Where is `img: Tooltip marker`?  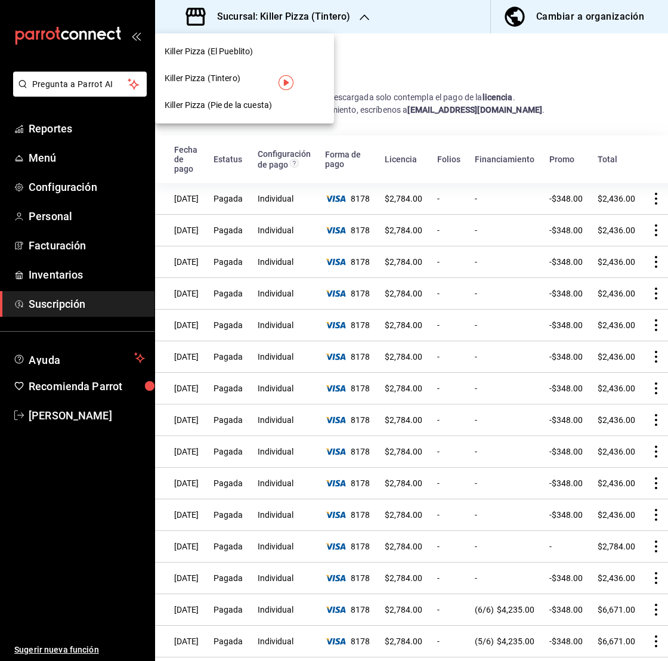 img: Tooltip marker is located at coordinates (286, 82).